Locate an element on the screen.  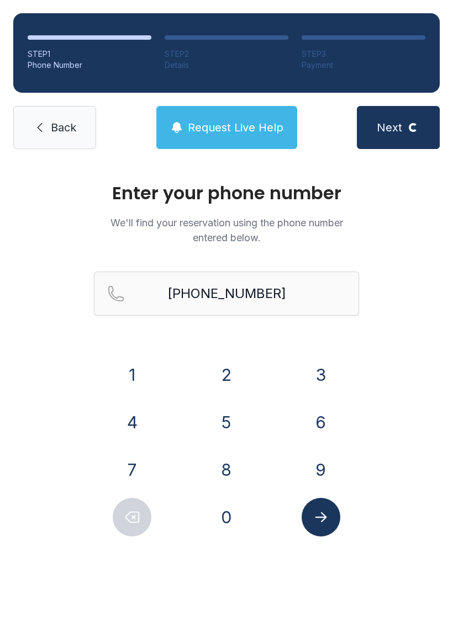
input: Reservation phone number is located at coordinates (226, 294).